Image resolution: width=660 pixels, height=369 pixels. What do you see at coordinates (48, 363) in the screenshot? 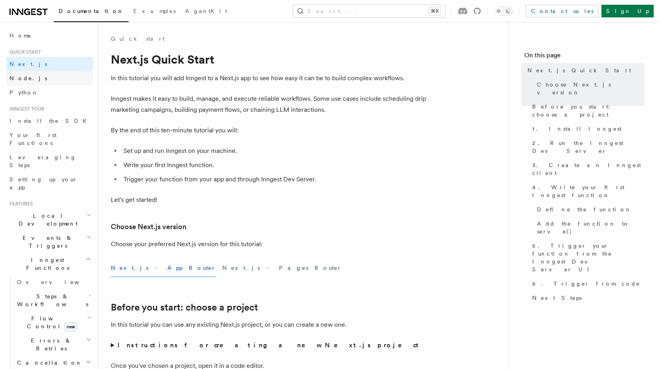
I see `span: Cancellation` at bounding box center [48, 363].